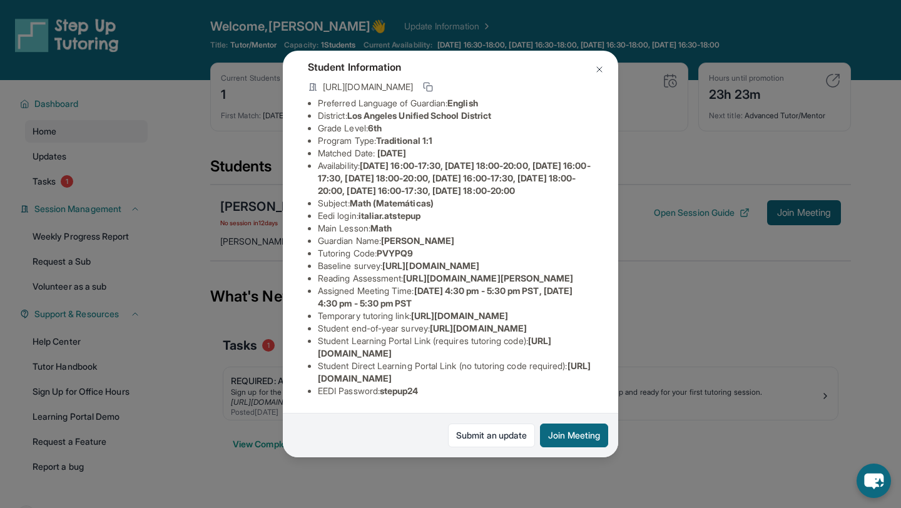 Image resolution: width=901 pixels, height=508 pixels. What do you see at coordinates (456, 372) in the screenshot?
I see `li: Student Direct Learning Portal Link (no tutoring code required) :` at bounding box center [456, 372].